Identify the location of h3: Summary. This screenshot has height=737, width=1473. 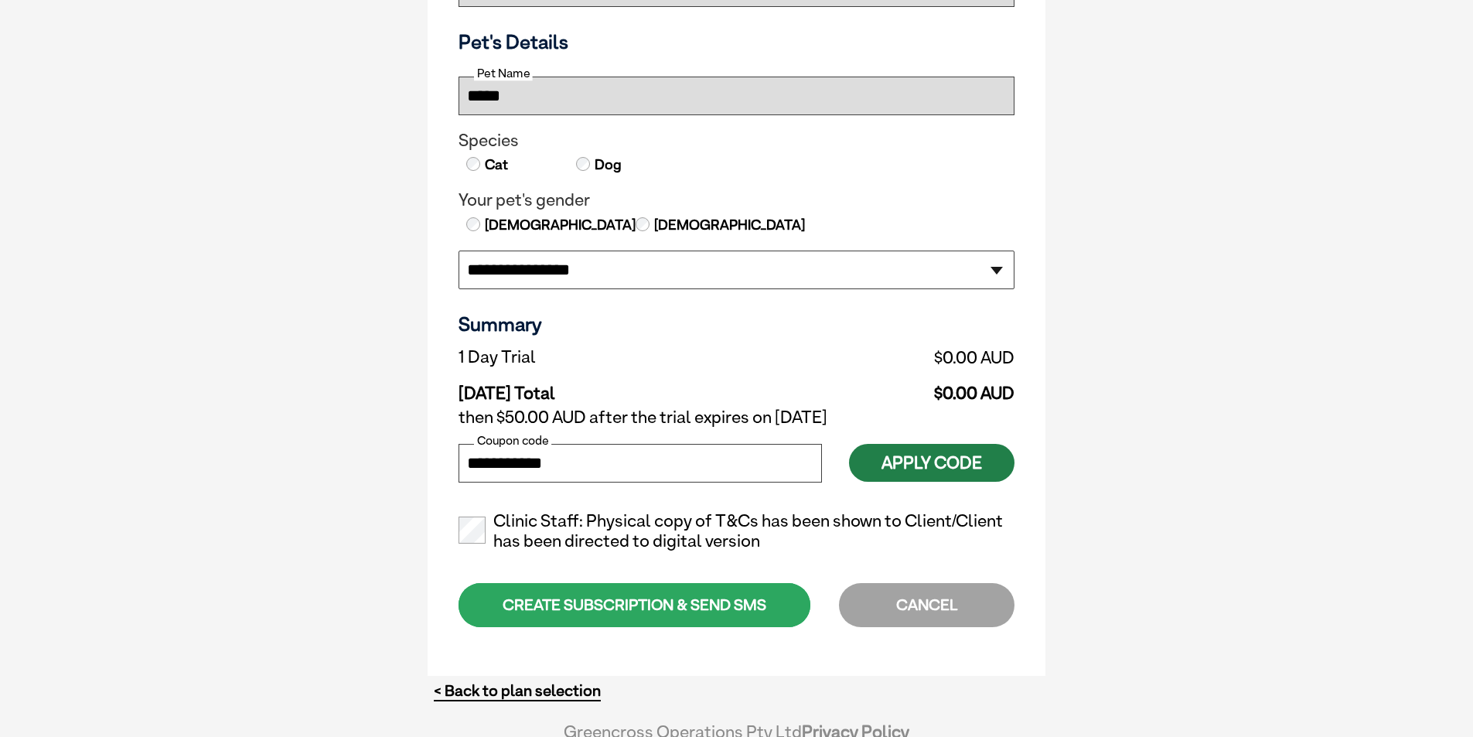
(736, 324).